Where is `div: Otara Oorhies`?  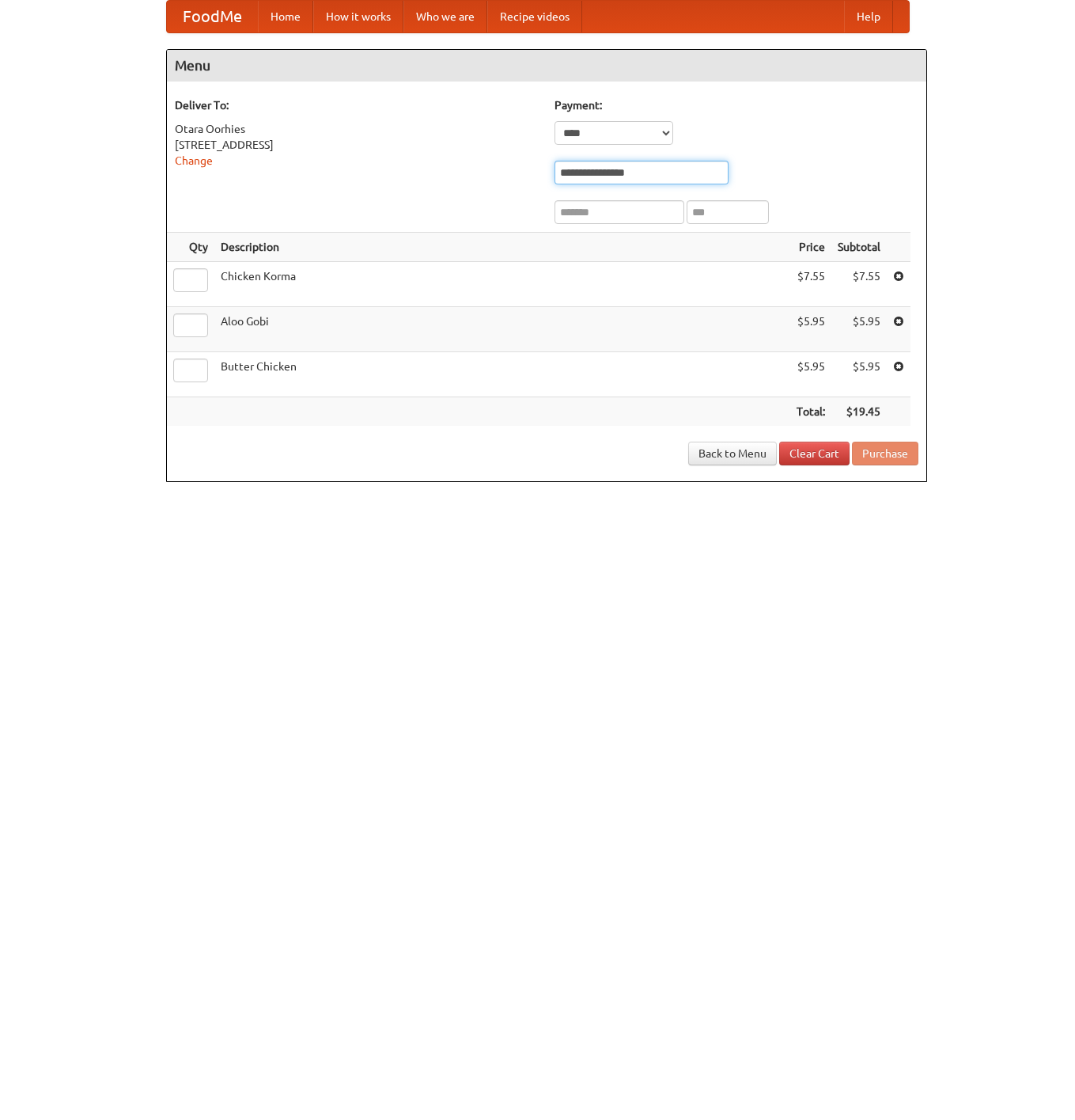 div: Otara Oorhies is located at coordinates (357, 129).